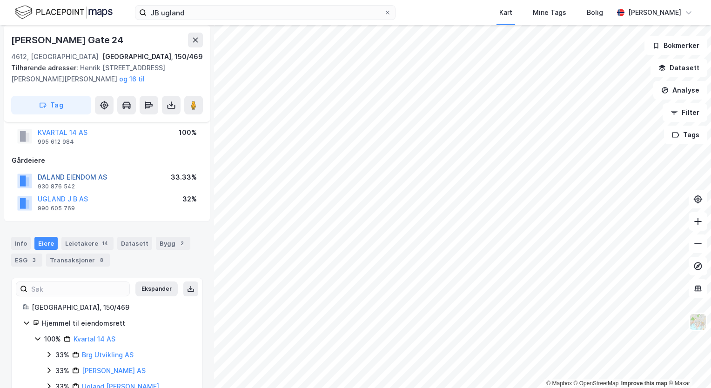 The width and height of the screenshot is (711, 388). Describe the element at coordinates (698, 322) in the screenshot. I see `img: Z` at that location.